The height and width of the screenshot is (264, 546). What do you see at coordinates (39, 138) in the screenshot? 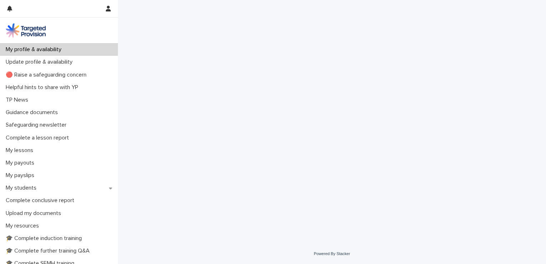
I see `p: Complete a lesson report` at bounding box center [39, 138].